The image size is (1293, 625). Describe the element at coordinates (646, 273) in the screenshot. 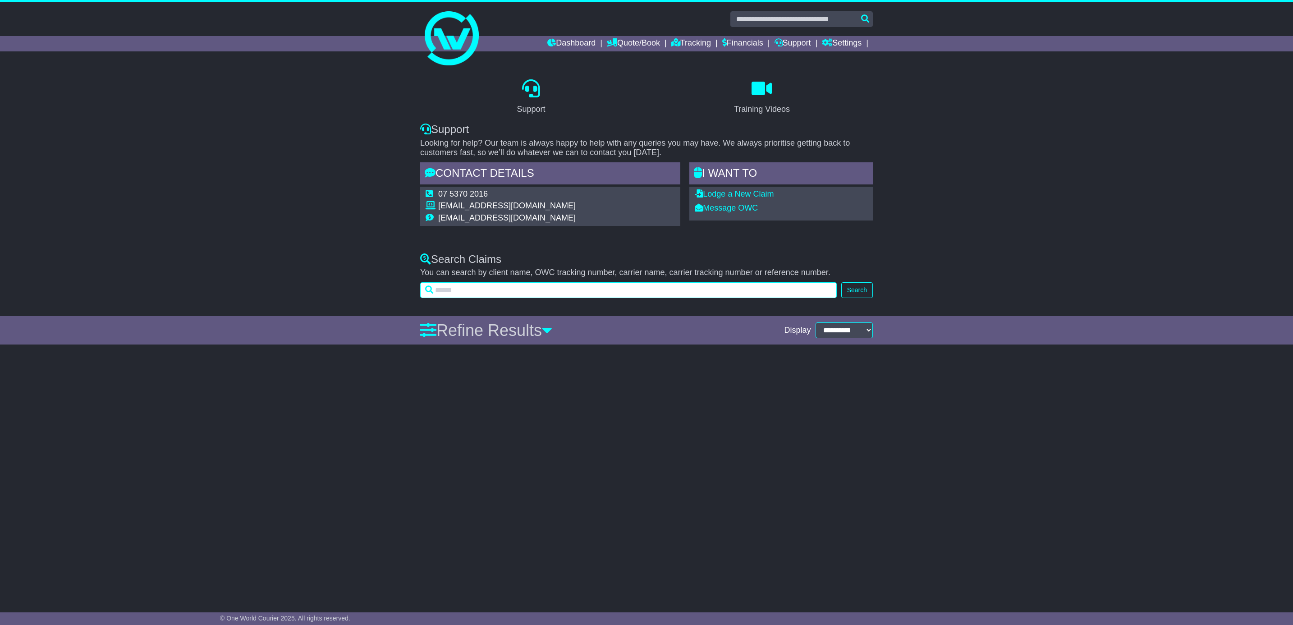

I see `p: You can search by client name, OWC tracking number, carrier name, carrier tracking number or refe...` at that location.